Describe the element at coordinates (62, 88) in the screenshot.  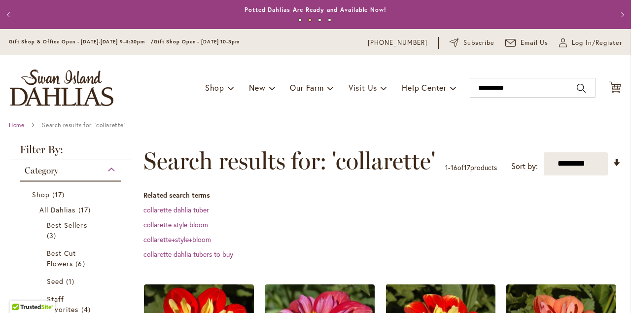
I see `a: store logo` at that location.